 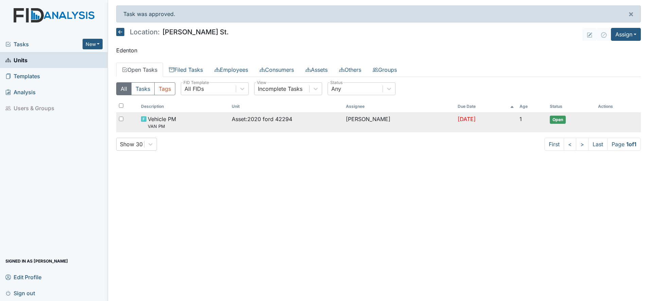 What do you see at coordinates (379, 14) in the screenshot?
I see `div: Task was approved.` at bounding box center [379, 14].